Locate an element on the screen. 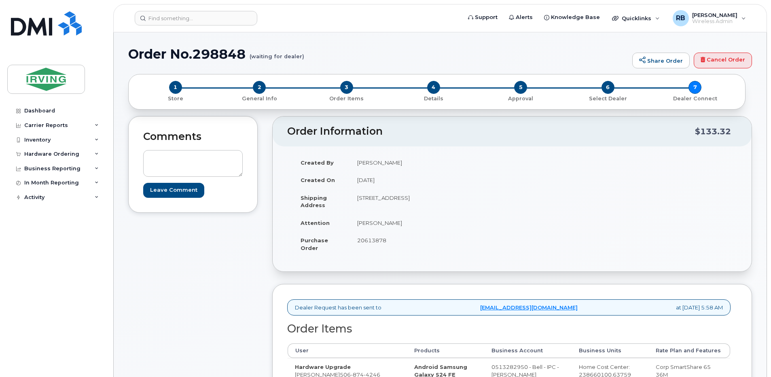 The image size is (771, 377). h2: Comments is located at coordinates (193, 137).